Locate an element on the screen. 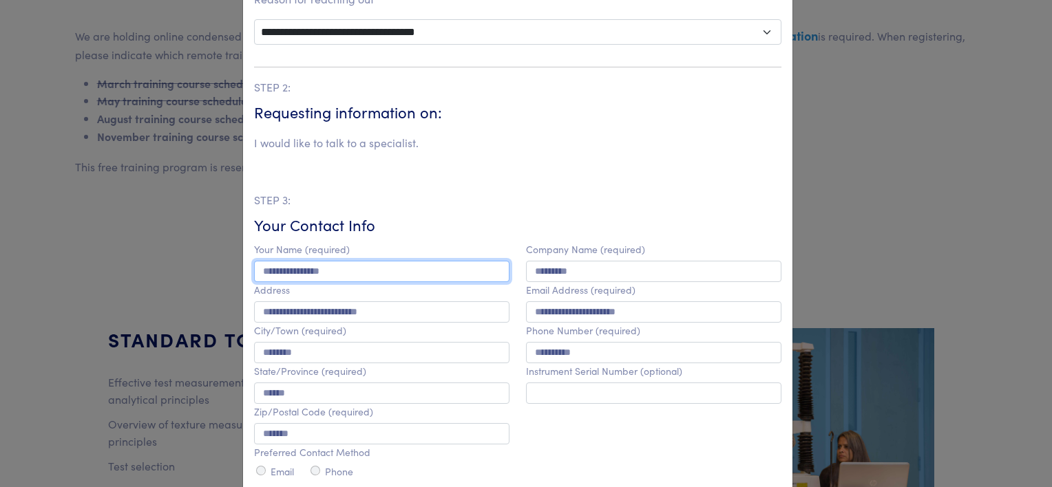 This screenshot has width=1052, height=487. p: STEP 2: is located at coordinates (518, 87).